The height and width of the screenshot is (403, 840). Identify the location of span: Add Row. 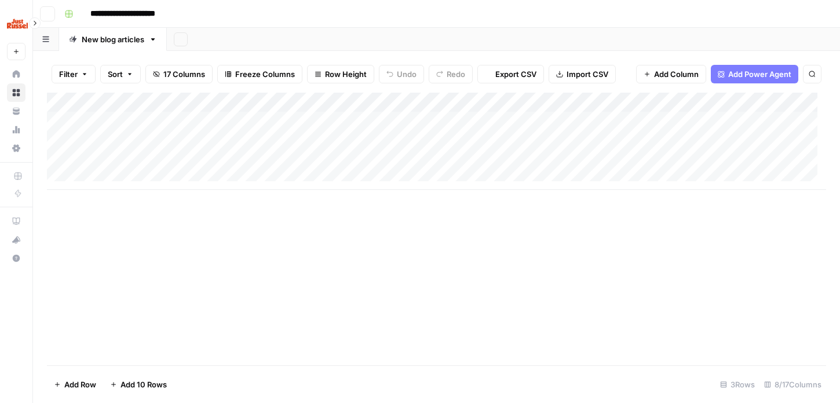
(80, 385).